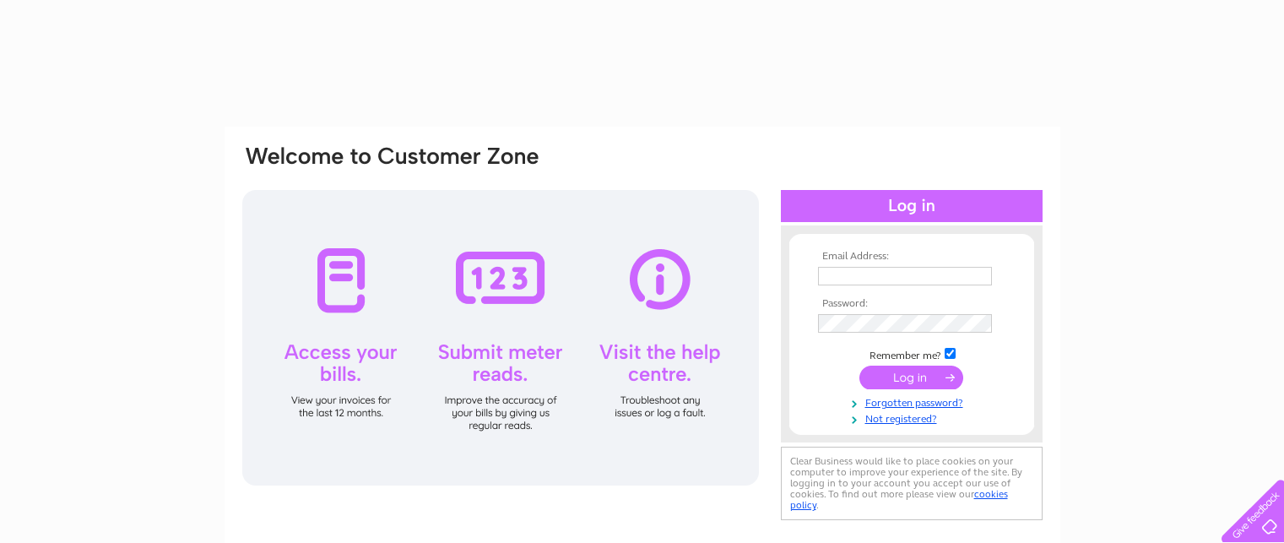 The image size is (1284, 543). Describe the element at coordinates (913, 417) in the screenshot. I see `a: Not registered?` at that location.